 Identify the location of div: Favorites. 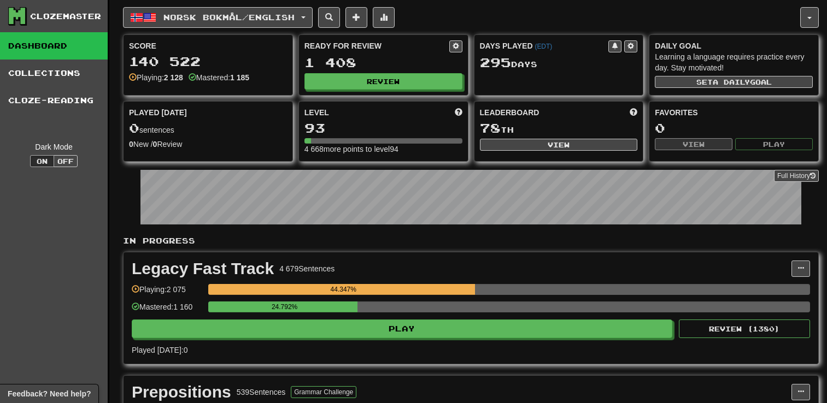
(733, 113).